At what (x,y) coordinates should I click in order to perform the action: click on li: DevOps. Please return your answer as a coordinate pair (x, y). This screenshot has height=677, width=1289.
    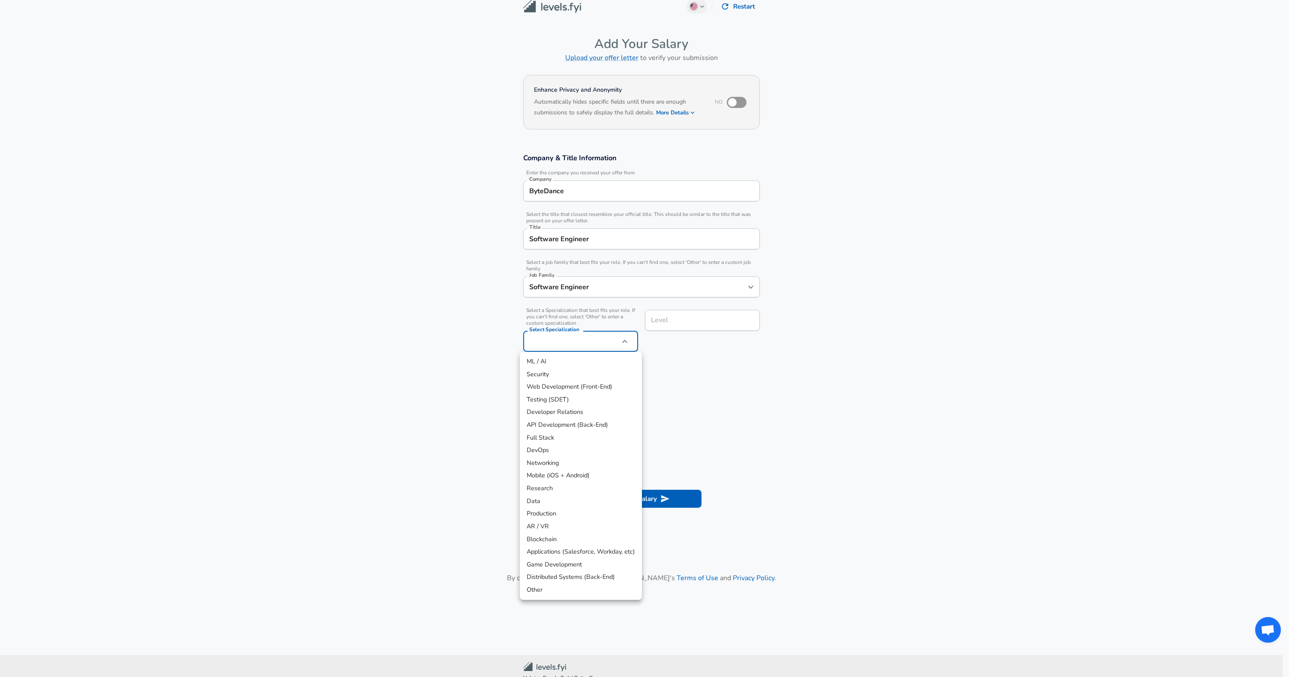
    Looking at the image, I should click on (581, 451).